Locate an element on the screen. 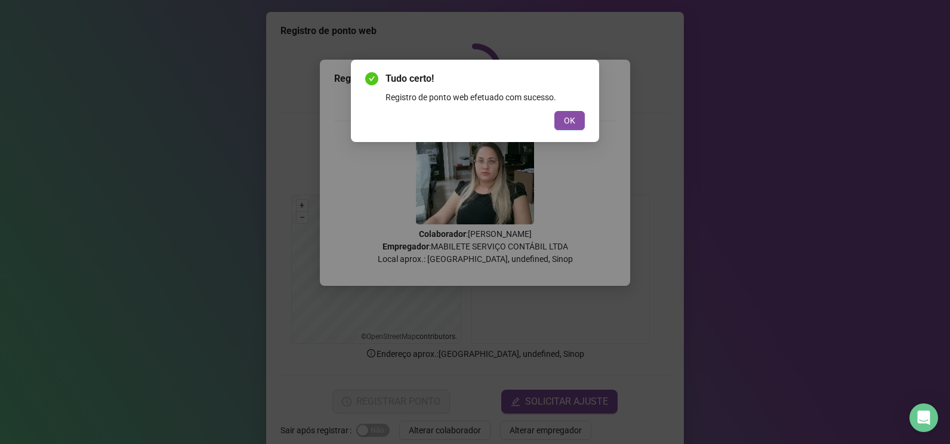 The image size is (950, 444). span: OK is located at coordinates (569, 121).